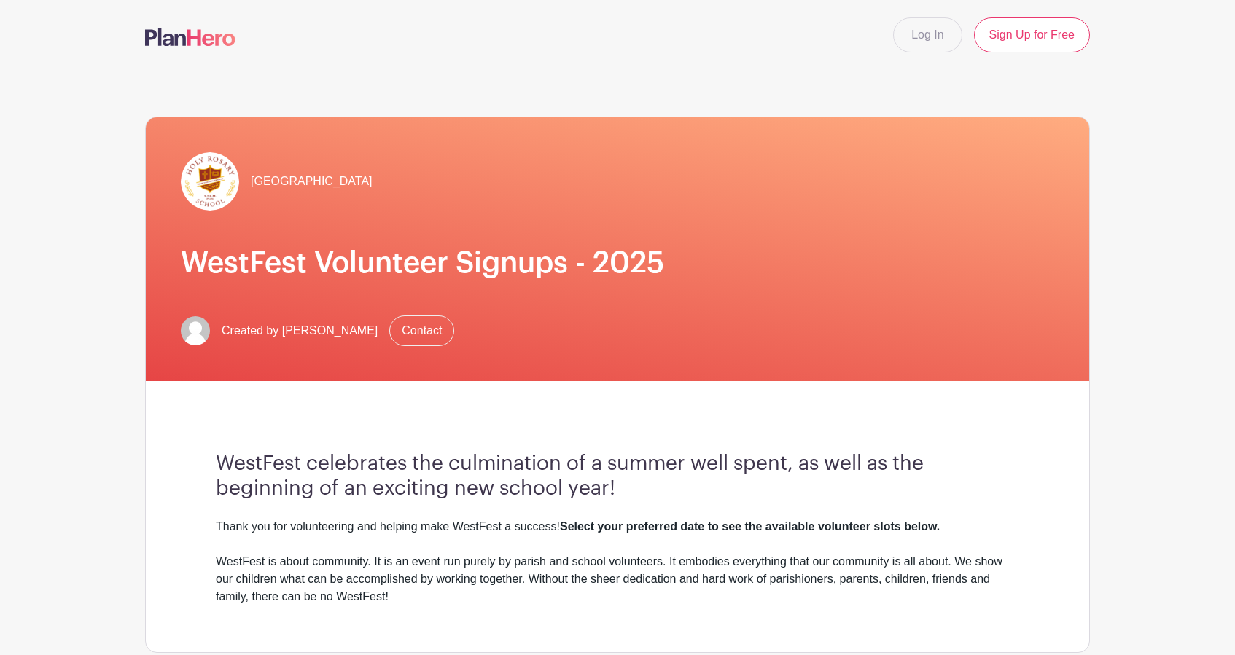 Image resolution: width=1235 pixels, height=655 pixels. I want to click on a: Log In, so click(927, 35).